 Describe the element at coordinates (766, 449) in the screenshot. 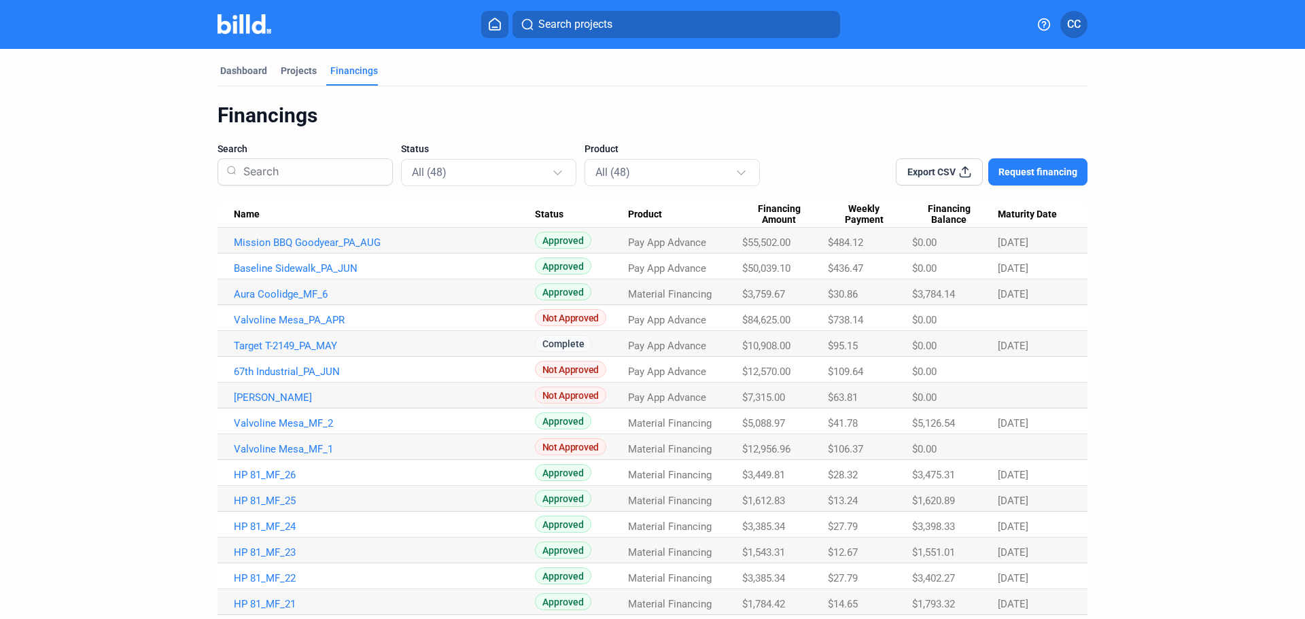

I see `span: $12,956.96` at that location.